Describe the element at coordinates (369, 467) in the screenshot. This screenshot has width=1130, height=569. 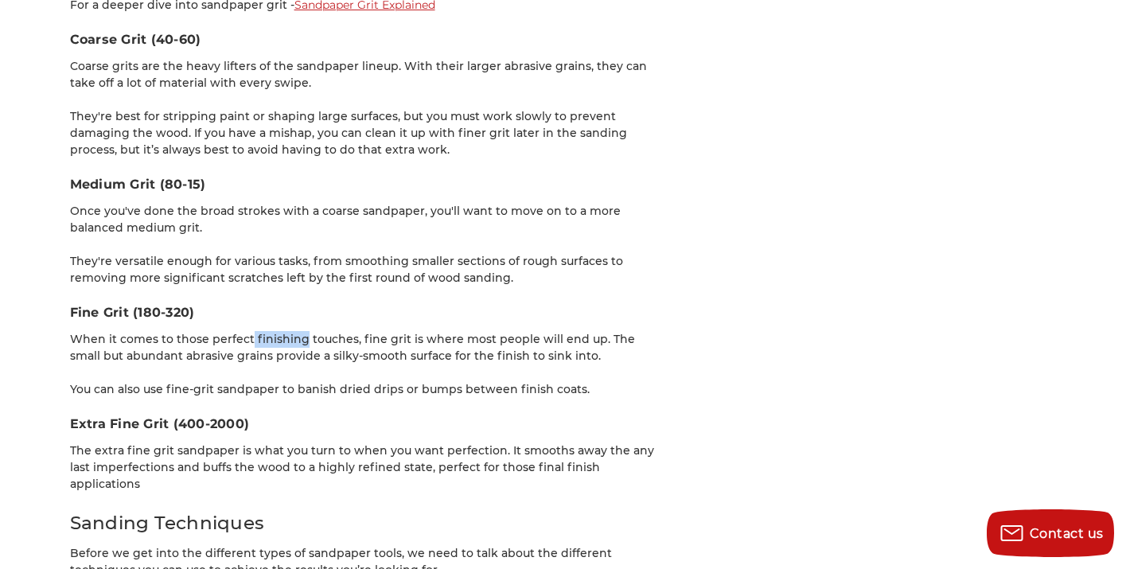
I see `p: The extra fine grit sandpaper is what you turn to when you want perfection. It smooths away the a...` at that location.